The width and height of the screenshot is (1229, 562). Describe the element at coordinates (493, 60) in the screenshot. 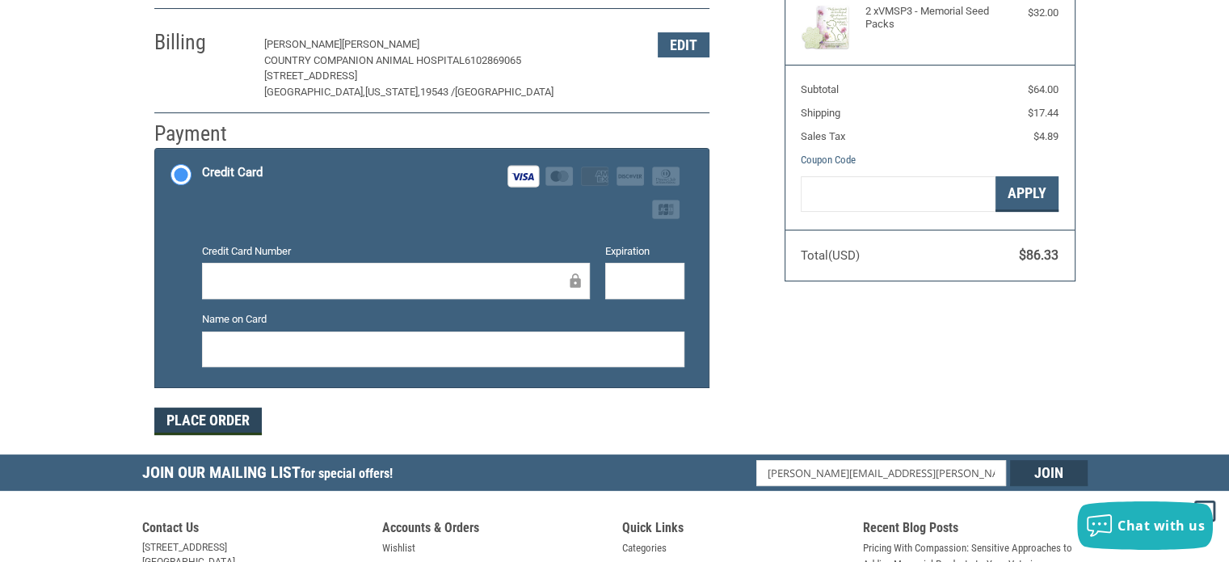

I see `span: 6102869065` at that location.